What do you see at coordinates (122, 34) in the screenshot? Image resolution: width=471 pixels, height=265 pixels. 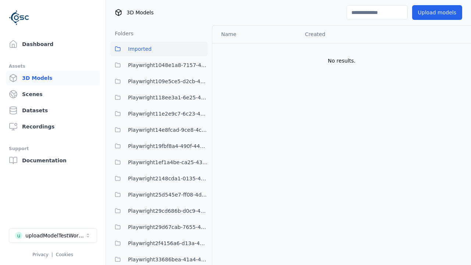 I see `h3: Folders` at bounding box center [122, 34].